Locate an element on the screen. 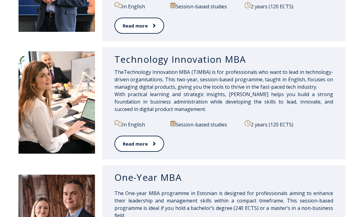 The width and height of the screenshot is (364, 217). span: BA (TIMBA) is for profes is located at coordinates (212, 72).